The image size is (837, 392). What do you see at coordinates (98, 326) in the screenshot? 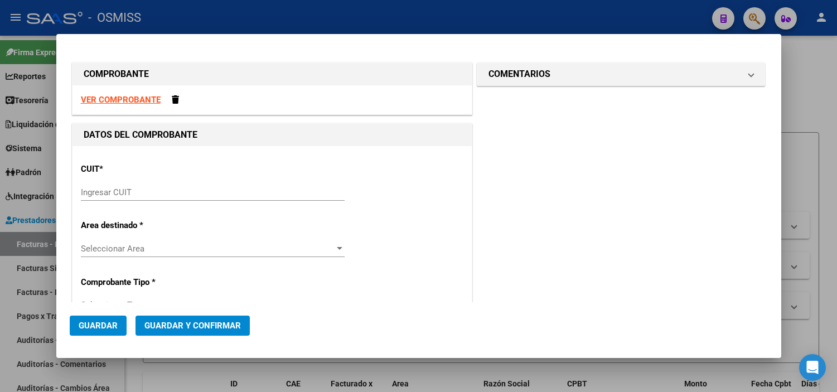
I see `span: Guardar` at bounding box center [98, 326].